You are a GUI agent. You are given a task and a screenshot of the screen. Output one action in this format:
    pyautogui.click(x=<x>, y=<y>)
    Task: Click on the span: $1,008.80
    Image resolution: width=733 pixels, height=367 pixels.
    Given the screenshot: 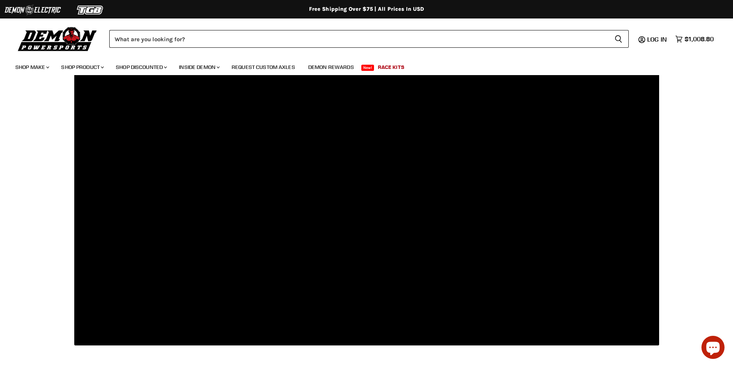 What is the action you would take?
    pyautogui.click(x=700, y=39)
    